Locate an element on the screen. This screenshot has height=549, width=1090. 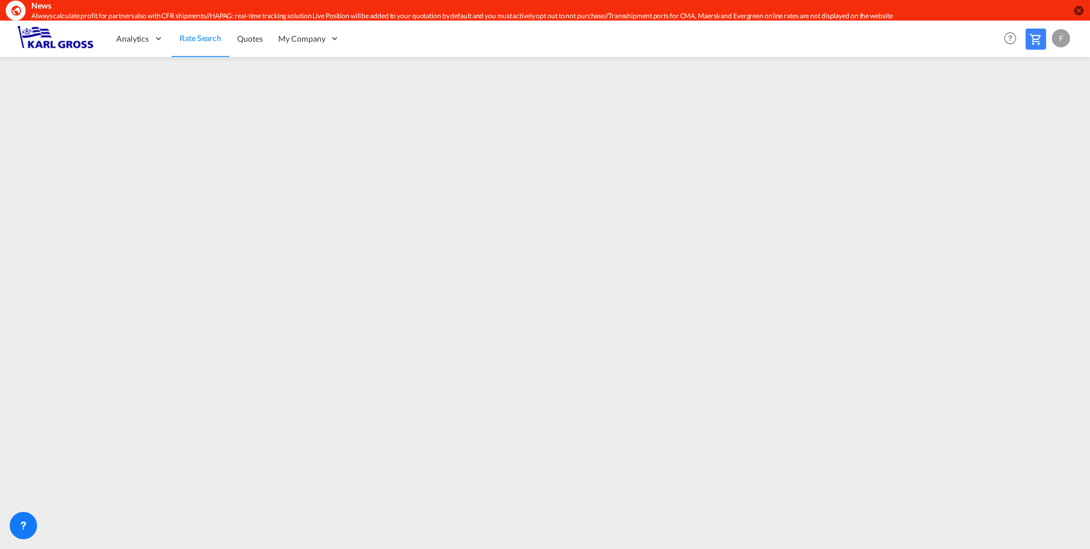
span: Help is located at coordinates (1011, 38).